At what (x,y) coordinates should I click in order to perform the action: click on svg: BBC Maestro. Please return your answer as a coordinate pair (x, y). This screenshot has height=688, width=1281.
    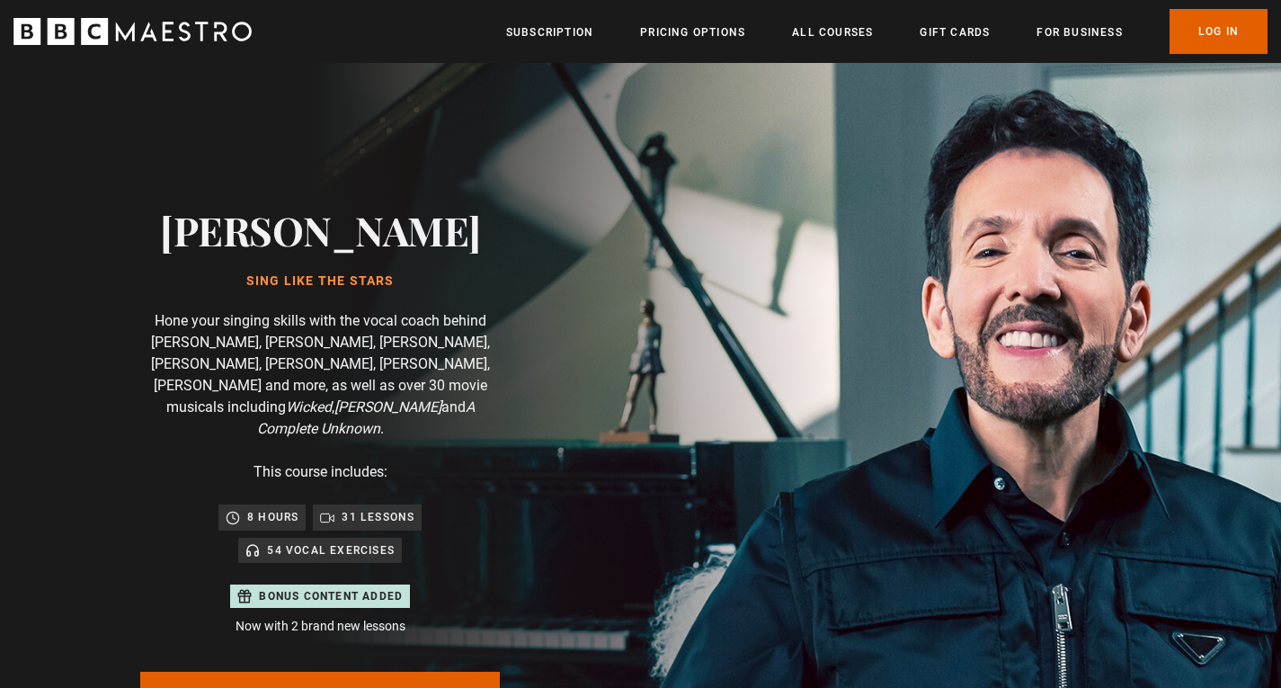
    Looking at the image, I should click on (132, 31).